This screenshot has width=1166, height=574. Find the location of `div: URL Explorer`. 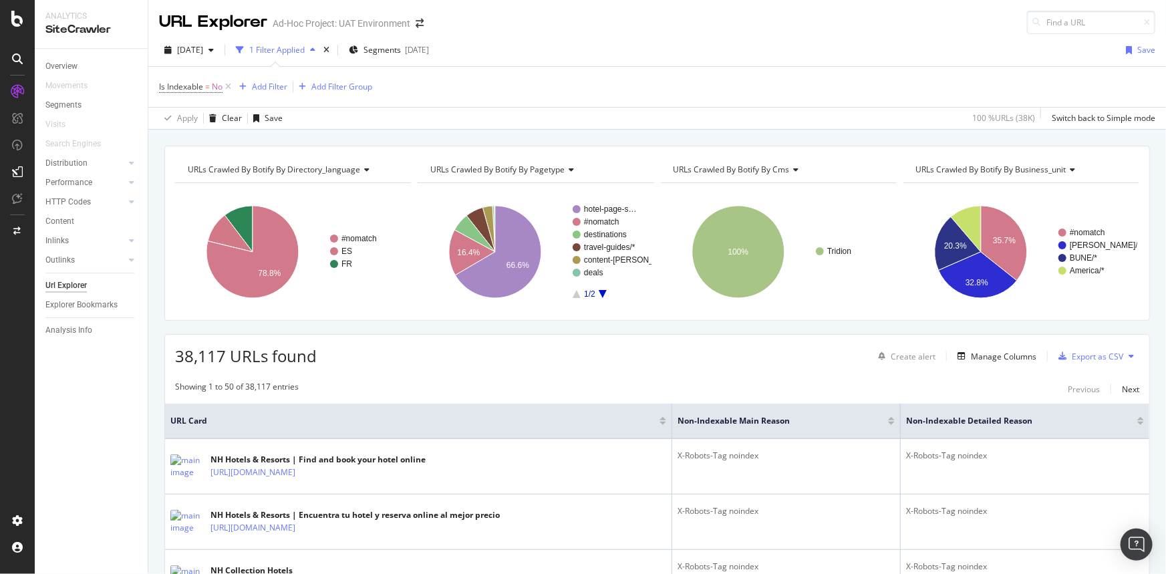

div: URL Explorer is located at coordinates (213, 22).